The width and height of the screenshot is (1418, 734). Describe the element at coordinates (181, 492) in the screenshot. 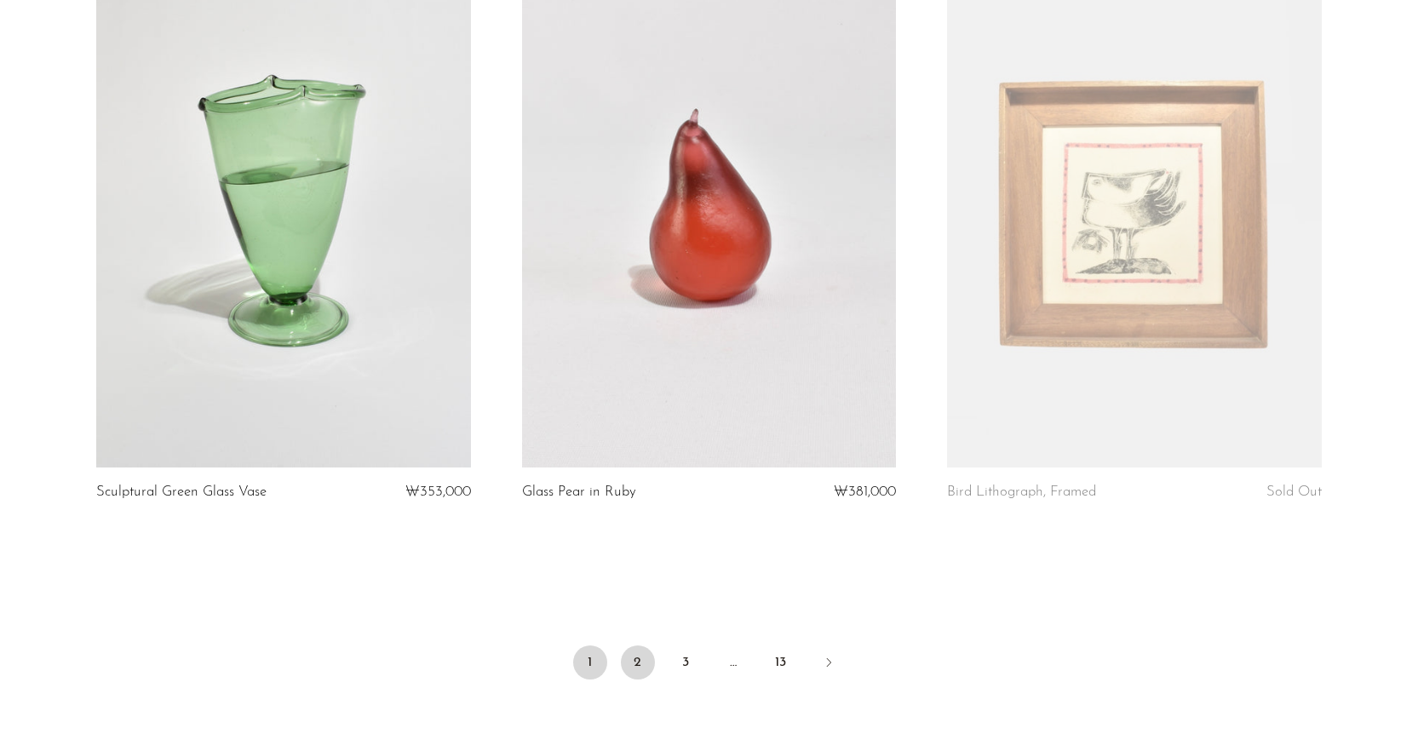

I see `a: Sculptural Green Glass Vase` at that location.